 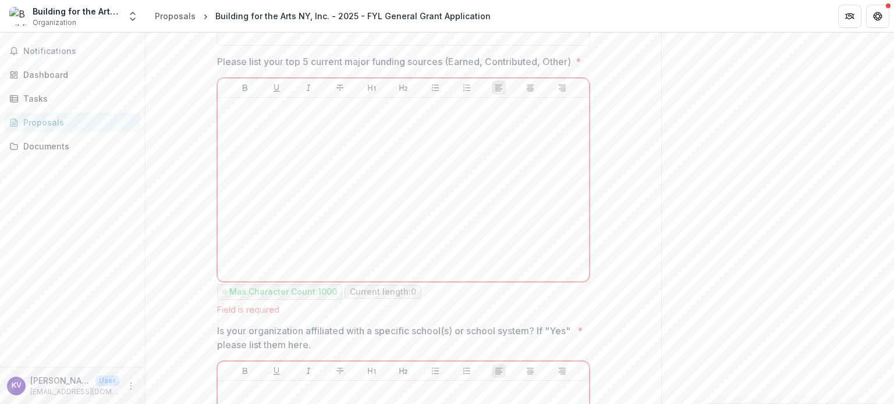 I want to click on button: Open entity switcher, so click(x=133, y=16).